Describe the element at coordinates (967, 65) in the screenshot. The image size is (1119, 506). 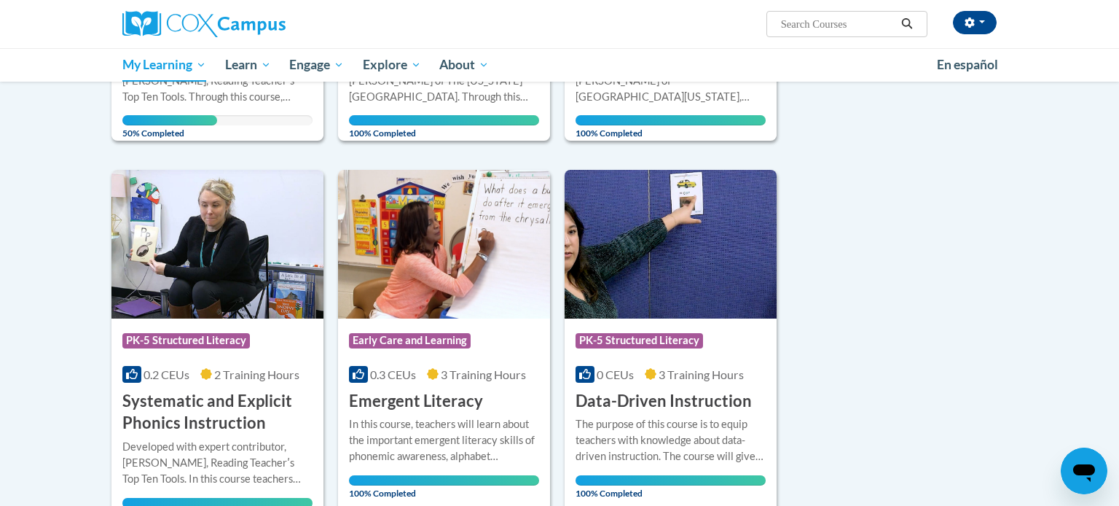
I see `a: En español` at that location.